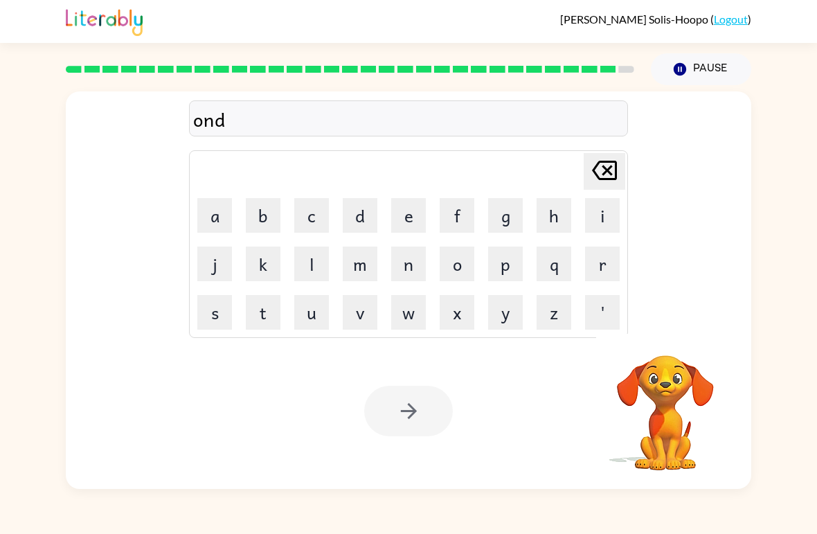 The width and height of the screenshot is (817, 534). What do you see at coordinates (457, 264) in the screenshot?
I see `button: o` at bounding box center [457, 264].